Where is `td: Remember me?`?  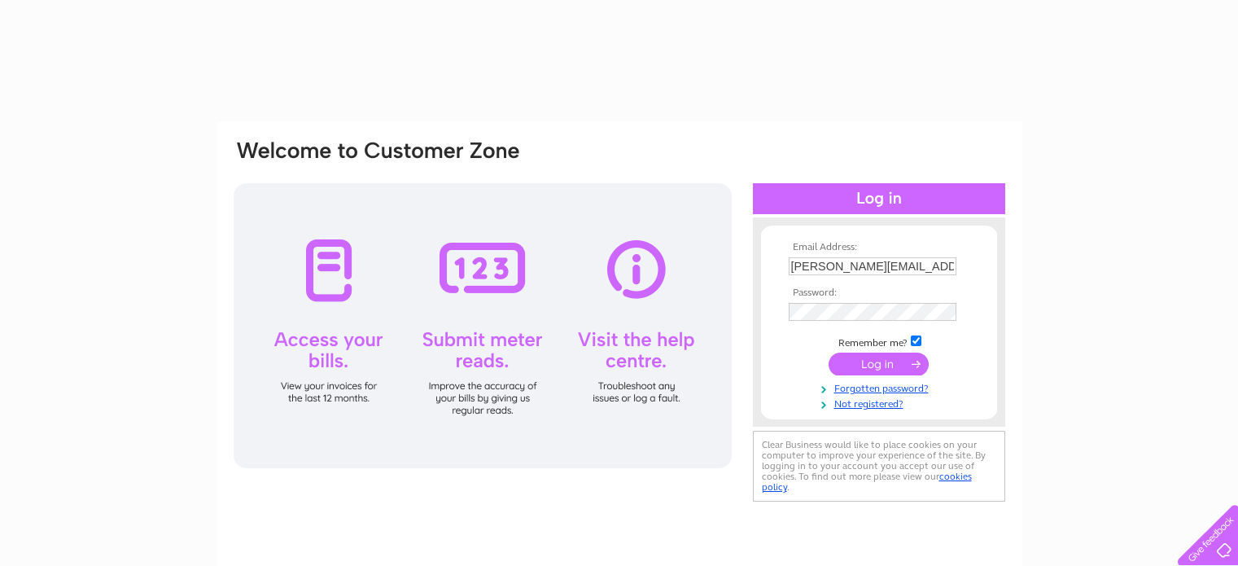
td: Remember me? is located at coordinates (879, 341).